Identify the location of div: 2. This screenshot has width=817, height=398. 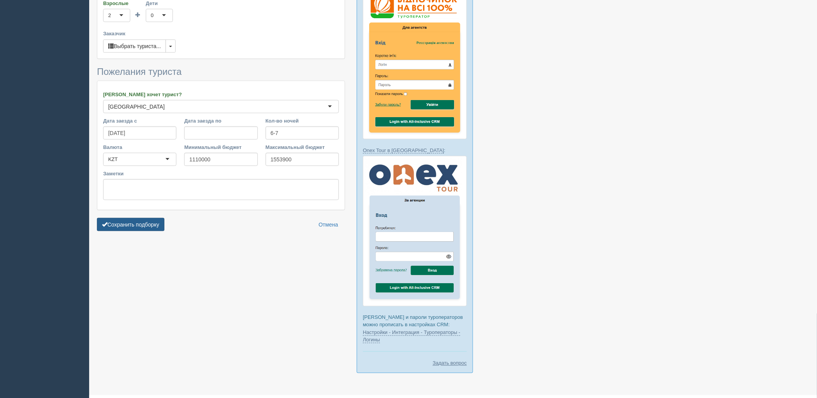
(109, 16).